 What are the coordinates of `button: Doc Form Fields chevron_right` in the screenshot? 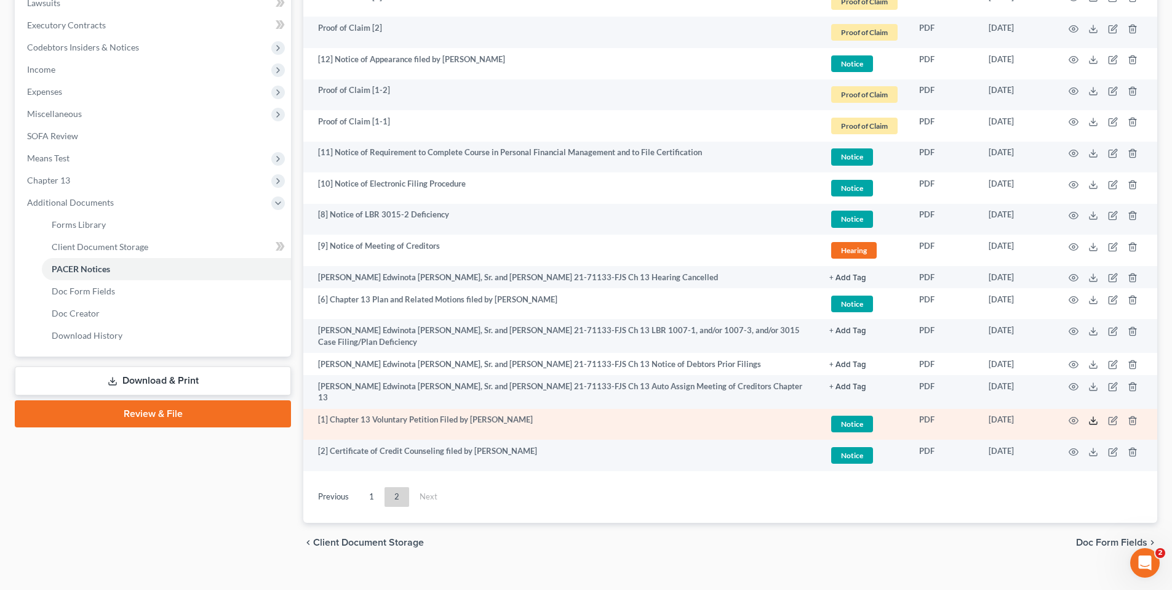 It's located at (1117, 542).